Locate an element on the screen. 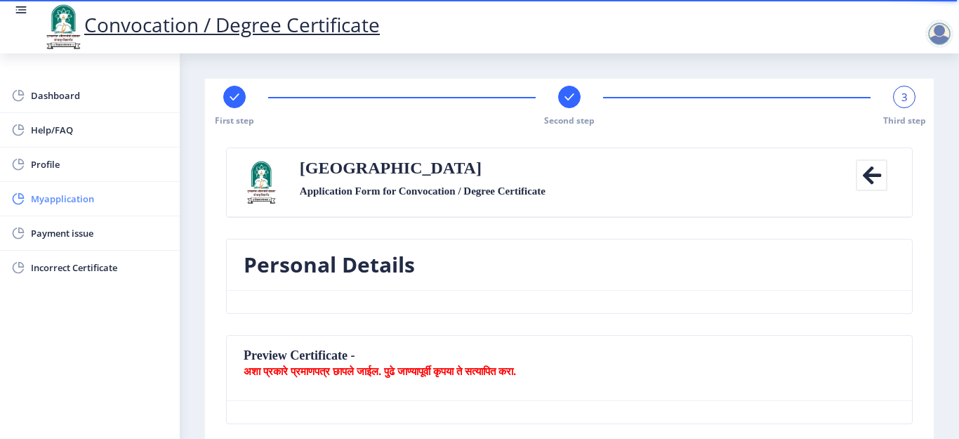 This screenshot has width=959, height=439. span: Second step is located at coordinates (569, 120).